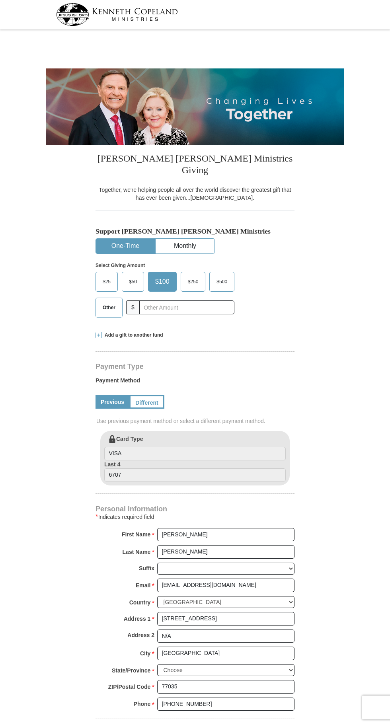 The height and width of the screenshot is (725, 390). What do you see at coordinates (195, 517) in the screenshot?
I see `div: Indicates required field` at bounding box center [195, 517].